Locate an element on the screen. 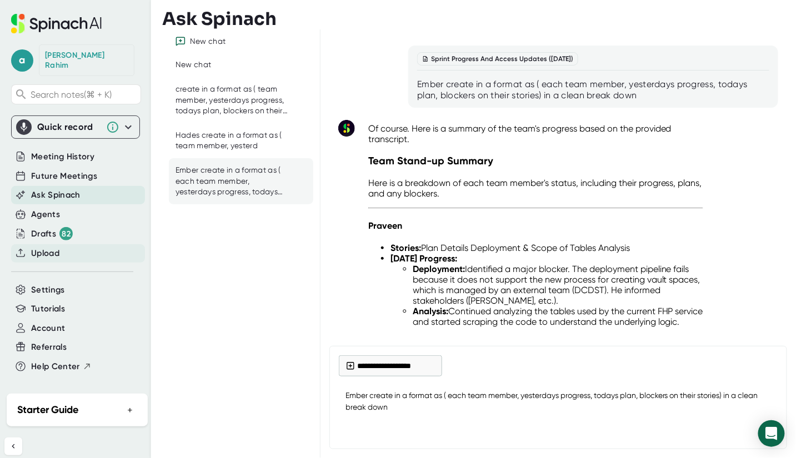  span: Meeting History is located at coordinates (63, 157).